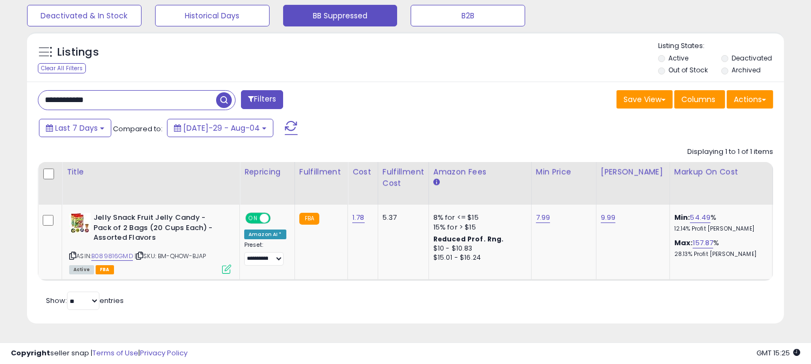  I want to click on div: Min Price, so click(564, 172).